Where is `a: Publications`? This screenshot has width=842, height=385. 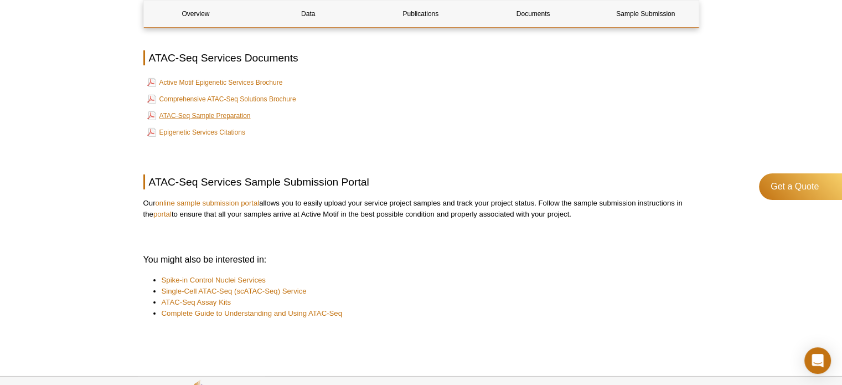
a: Publications is located at coordinates (421, 14).